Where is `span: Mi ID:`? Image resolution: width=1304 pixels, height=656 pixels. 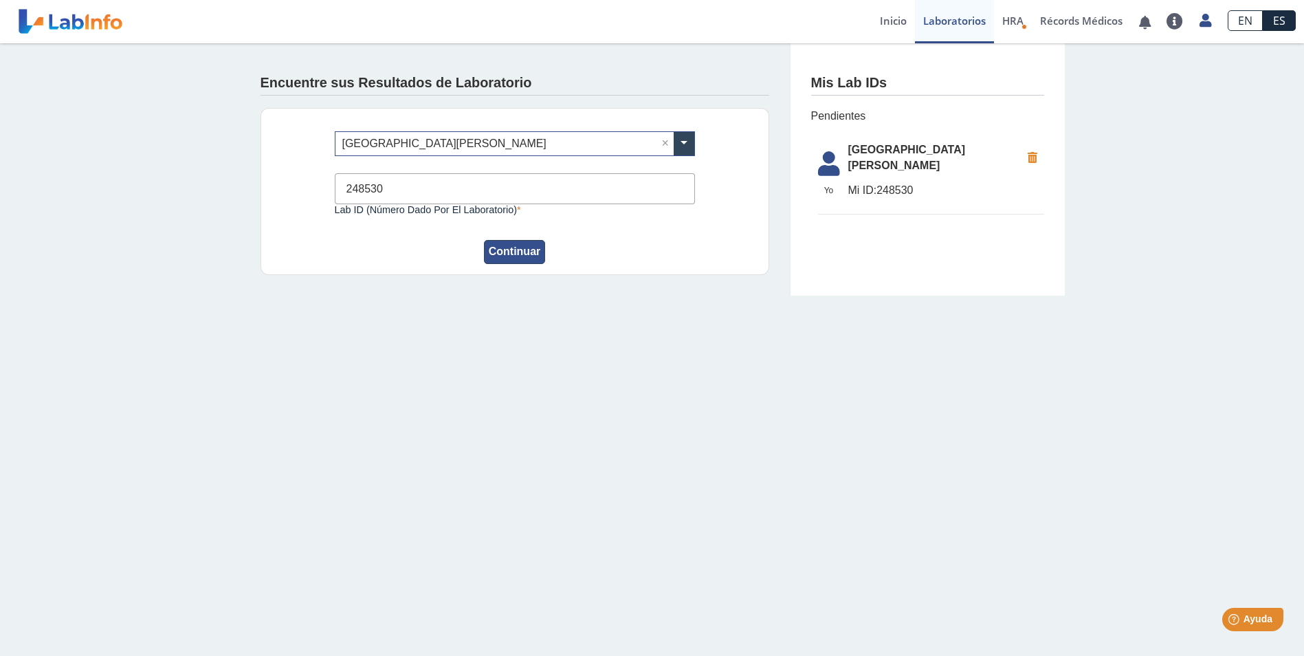 span: Mi ID: is located at coordinates (863, 190).